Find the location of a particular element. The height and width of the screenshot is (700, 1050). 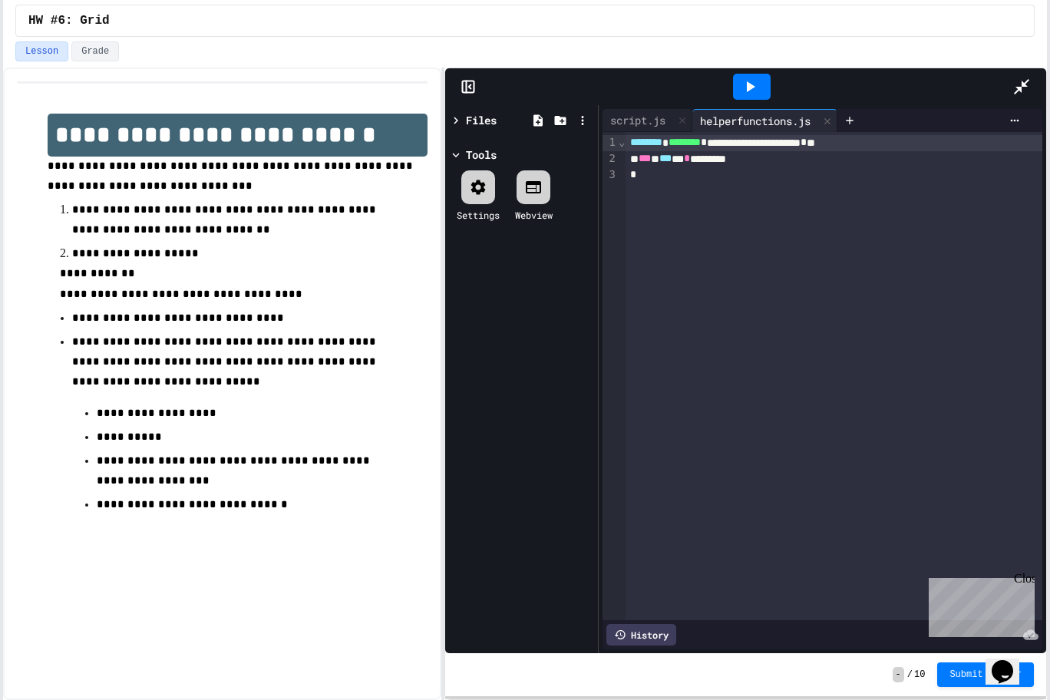

span: Fold line is located at coordinates (621, 142).